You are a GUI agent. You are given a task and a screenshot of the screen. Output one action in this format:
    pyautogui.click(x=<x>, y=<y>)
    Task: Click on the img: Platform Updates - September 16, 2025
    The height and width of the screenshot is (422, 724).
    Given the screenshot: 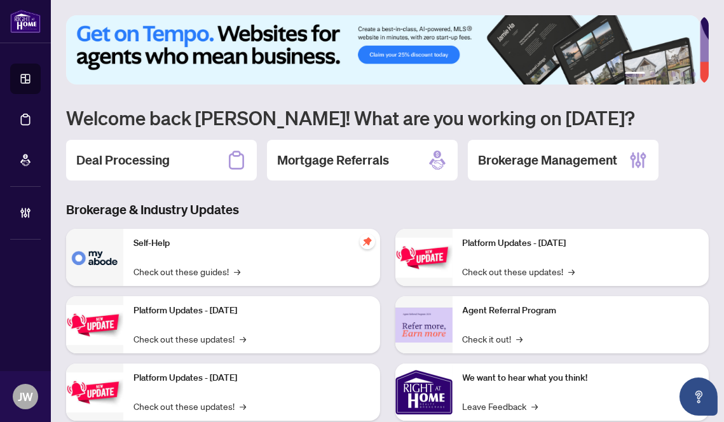 What is the action you would take?
    pyautogui.click(x=95, y=325)
    